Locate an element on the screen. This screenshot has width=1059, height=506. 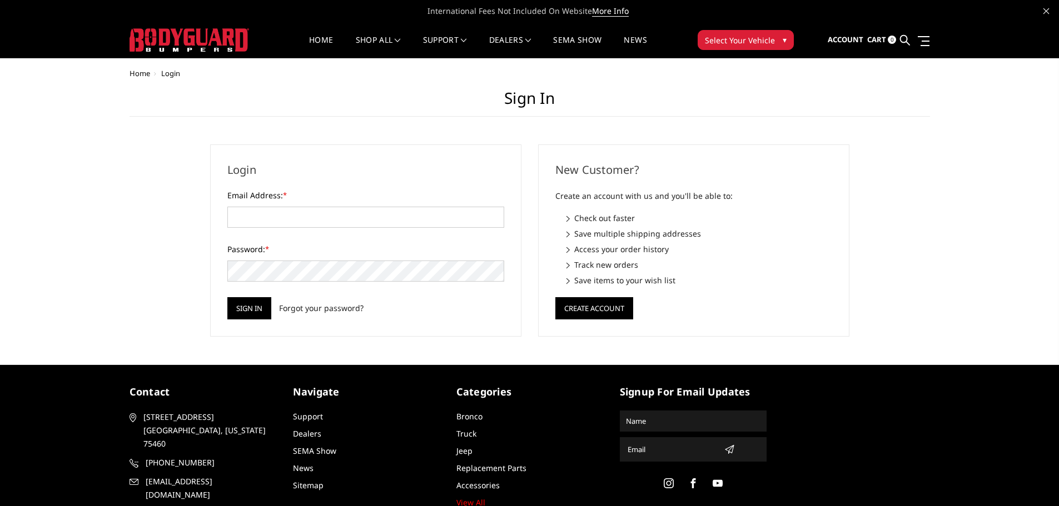
a: Accessories is located at coordinates (478, 485).